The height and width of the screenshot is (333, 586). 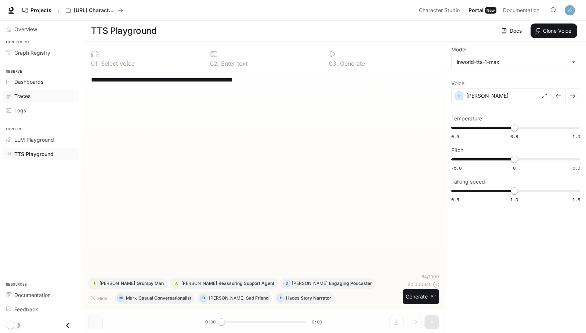 What do you see at coordinates (26, 309) in the screenshot?
I see `span: Feedback` at bounding box center [26, 309].